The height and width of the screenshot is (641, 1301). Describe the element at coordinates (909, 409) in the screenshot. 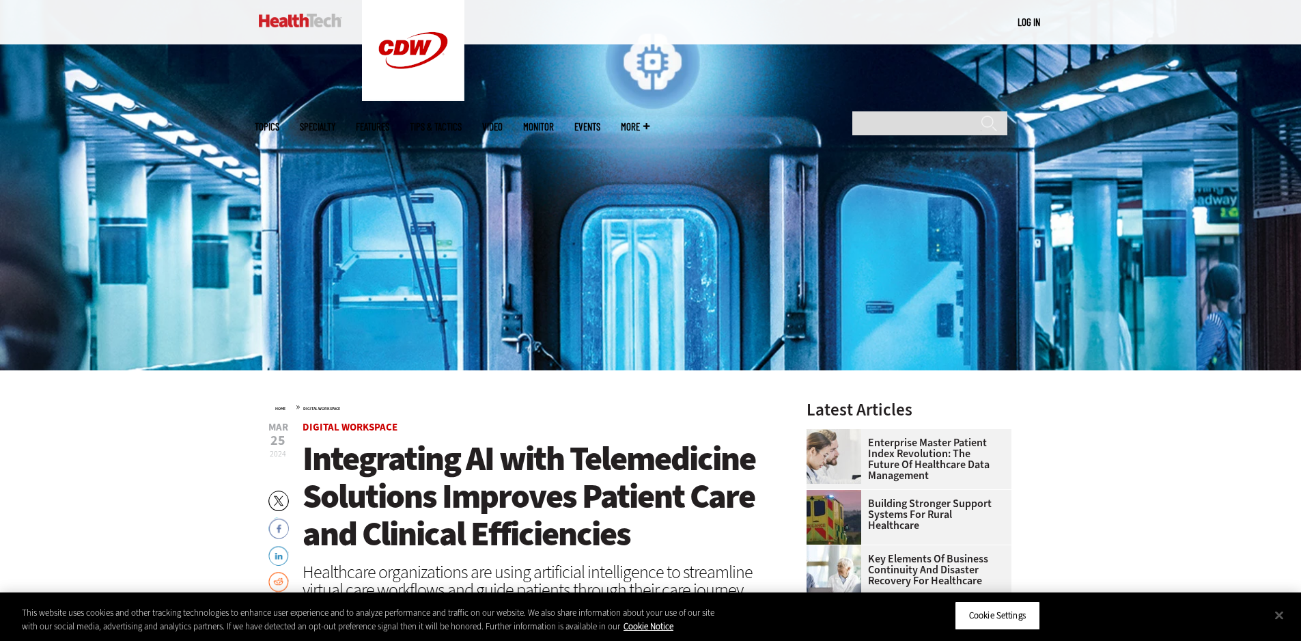

I see `h3: Latest Articles` at that location.